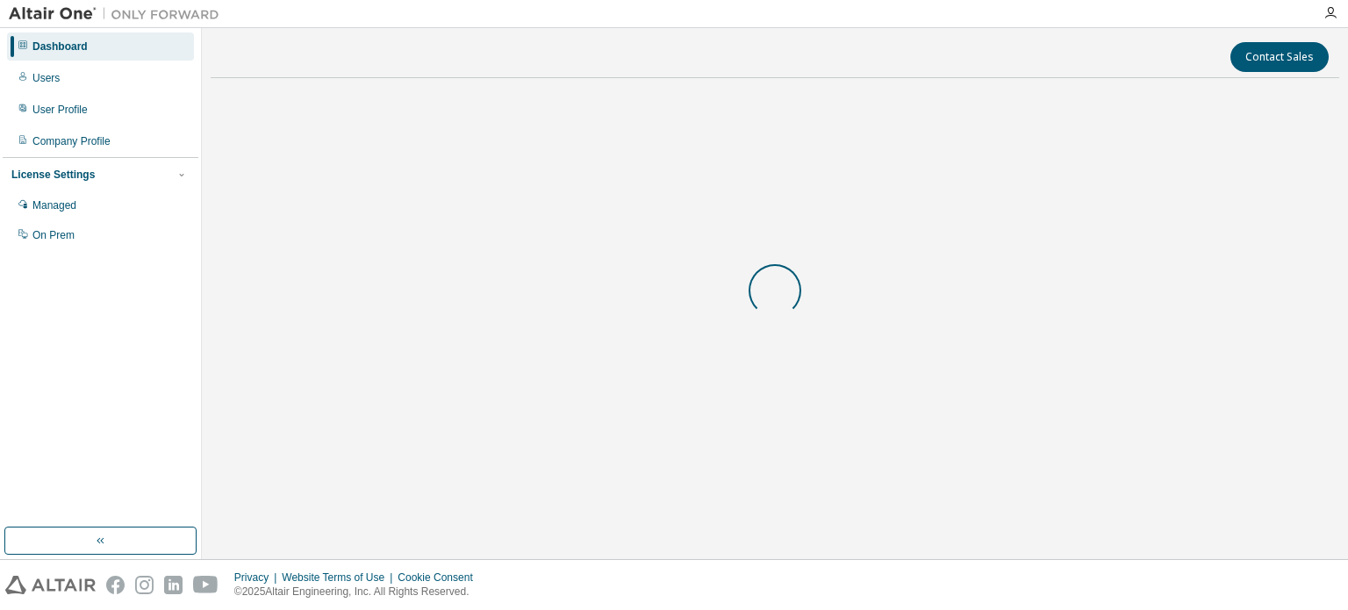 The height and width of the screenshot is (610, 1348). I want to click on div: On Prem, so click(54, 235).